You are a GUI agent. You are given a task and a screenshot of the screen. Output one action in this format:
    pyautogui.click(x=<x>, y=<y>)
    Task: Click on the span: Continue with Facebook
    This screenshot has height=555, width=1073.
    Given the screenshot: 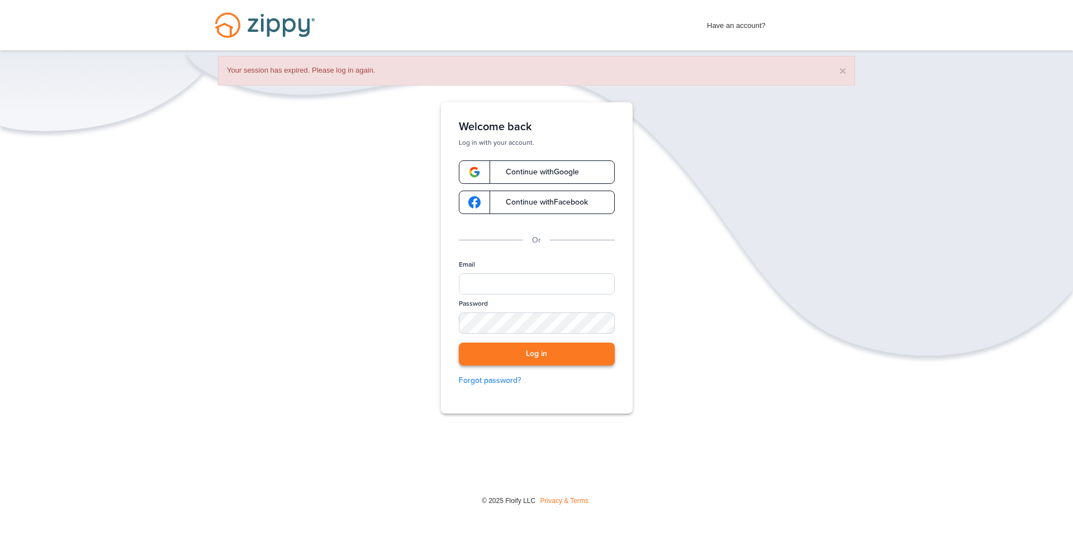 What is the action you would take?
    pyautogui.click(x=541, y=202)
    